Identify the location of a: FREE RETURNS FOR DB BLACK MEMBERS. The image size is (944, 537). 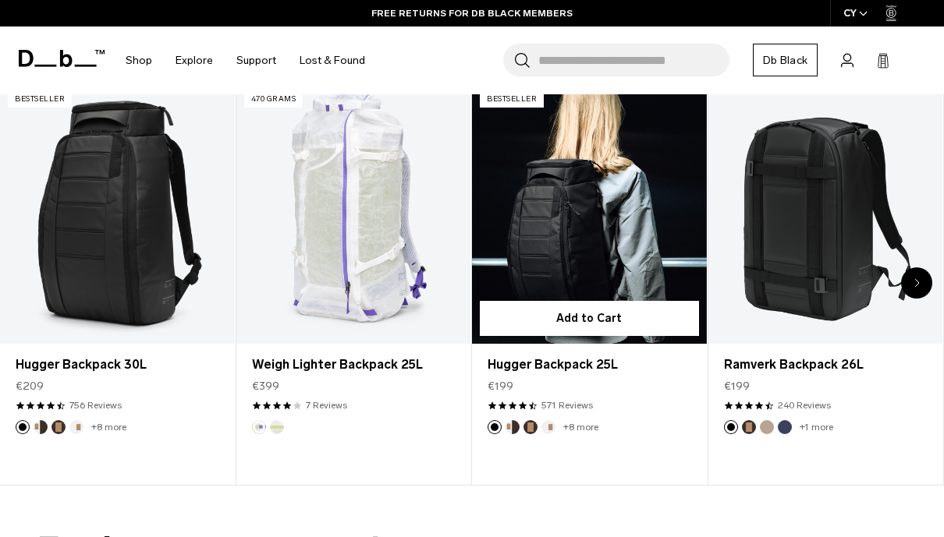
(472, 13).